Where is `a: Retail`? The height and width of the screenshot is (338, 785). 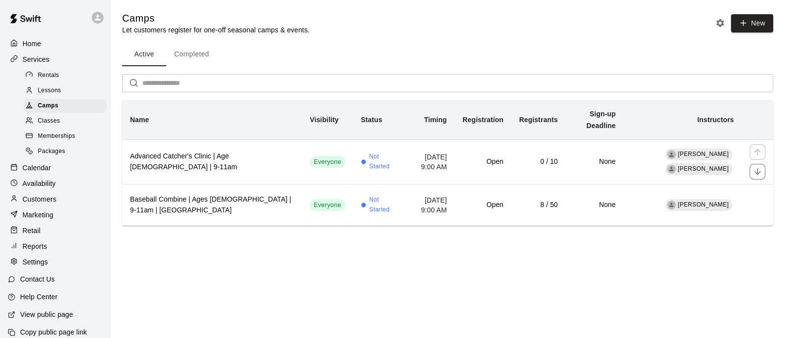 a: Retail is located at coordinates (55, 231).